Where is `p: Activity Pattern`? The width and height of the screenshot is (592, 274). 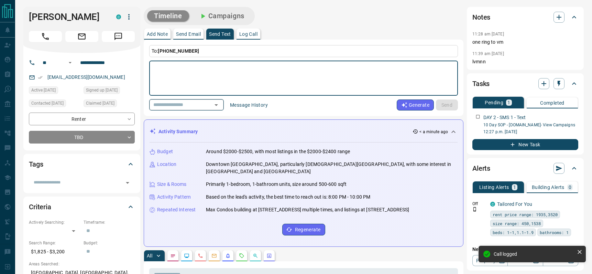
p: Activity Pattern is located at coordinates (174, 197).